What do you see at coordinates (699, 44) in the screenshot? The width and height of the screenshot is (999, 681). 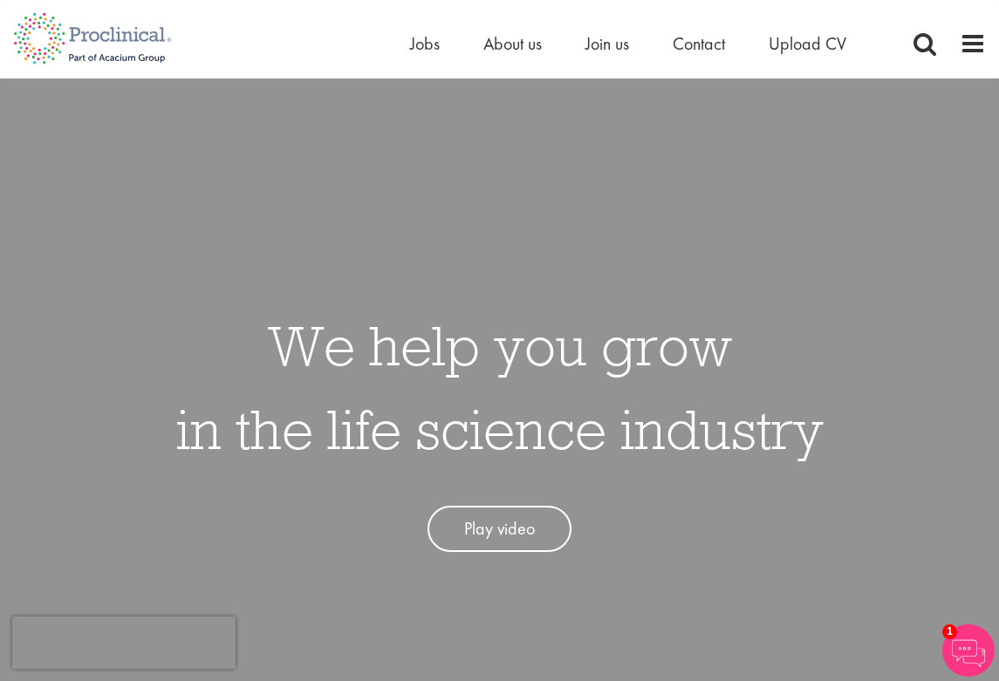 I see `span: Contact` at bounding box center [699, 44].